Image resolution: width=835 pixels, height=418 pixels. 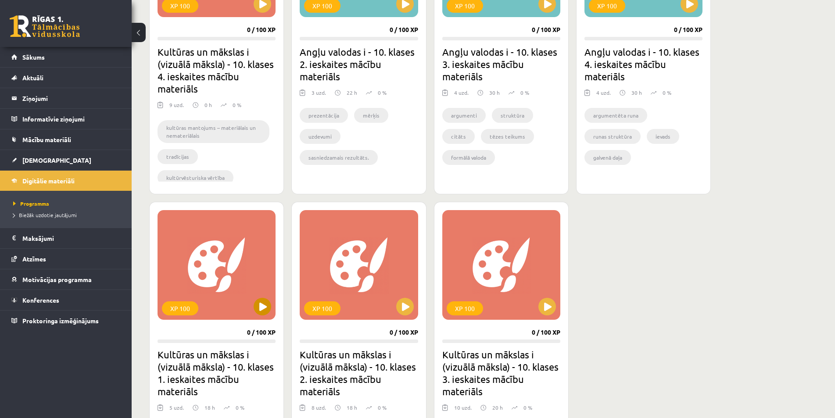 What do you see at coordinates (72, 119) in the screenshot?
I see `legend: Informatīvie ziņojumi` at bounding box center [72, 119].